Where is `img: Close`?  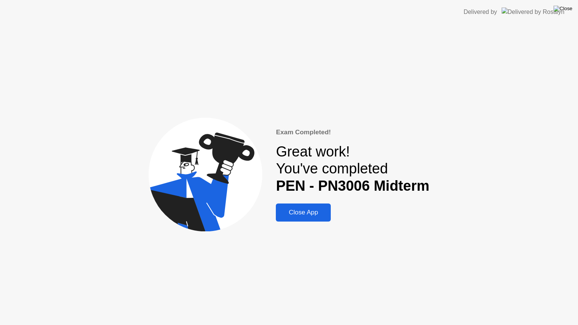 img: Close is located at coordinates (563, 9).